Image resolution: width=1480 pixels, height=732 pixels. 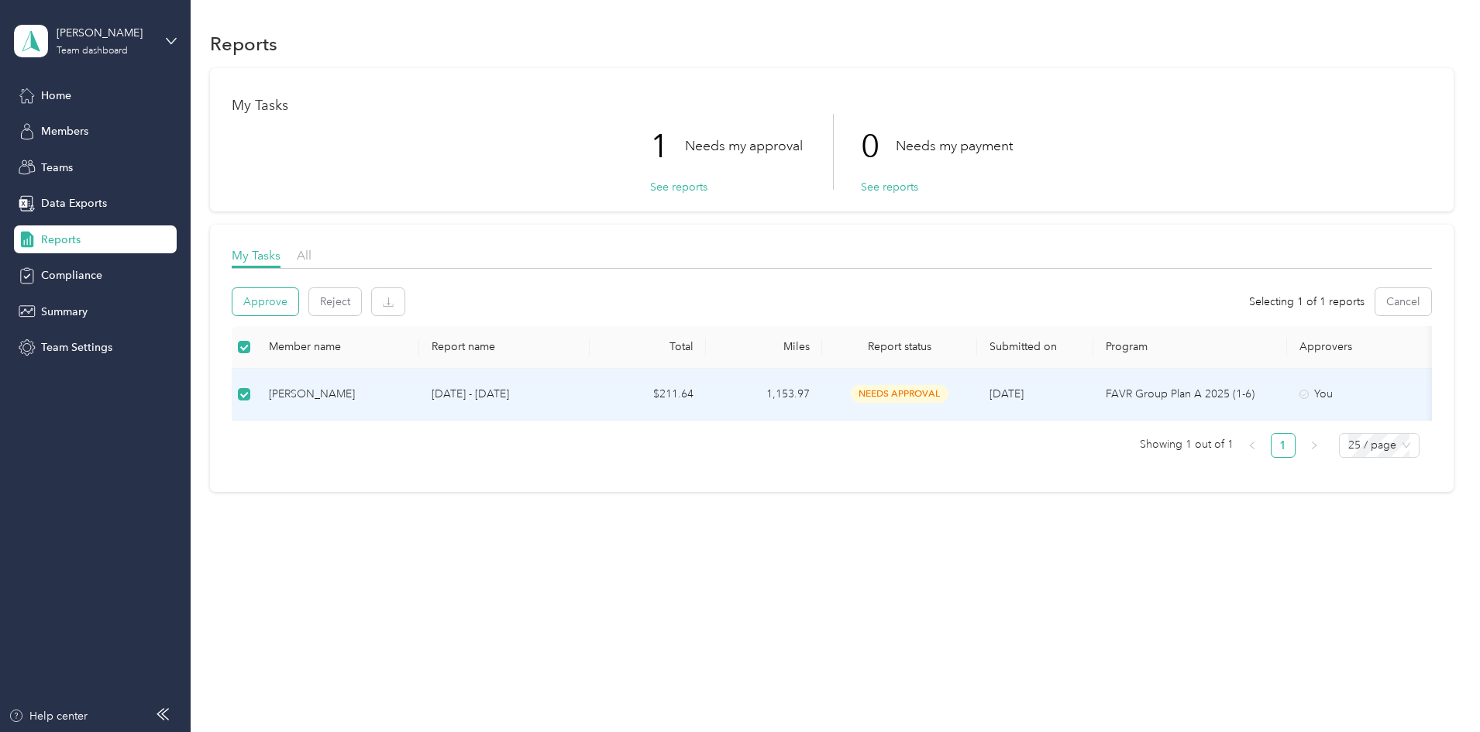 I want to click on span: right, so click(x=1314, y=446).